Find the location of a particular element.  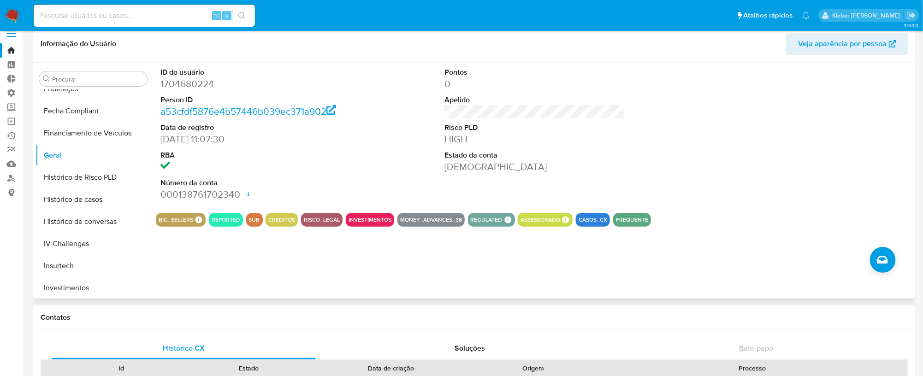

button: Histórico de conversas is located at coordinates (93, 222).